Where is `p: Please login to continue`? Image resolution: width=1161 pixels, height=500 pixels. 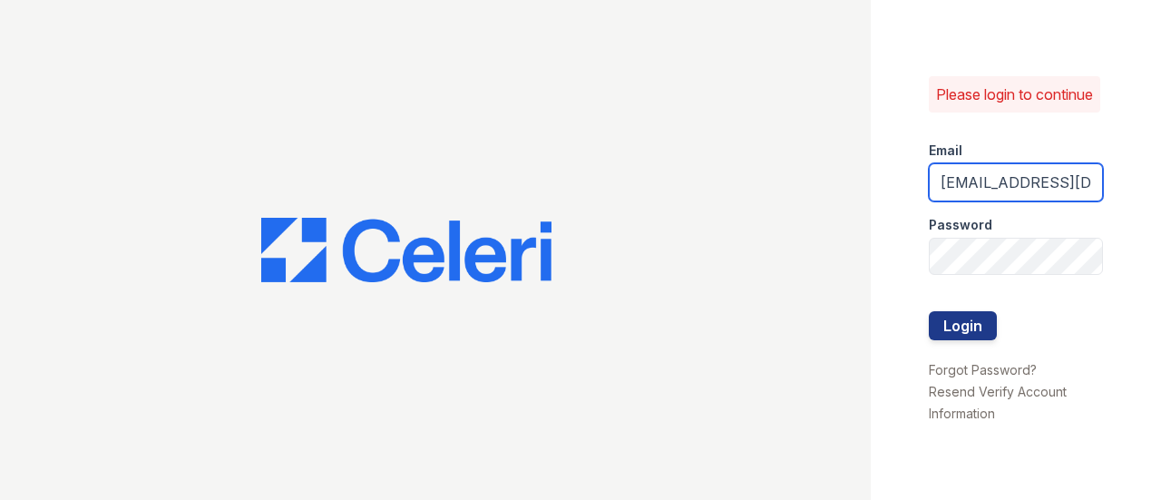 p: Please login to continue is located at coordinates (1014, 94).